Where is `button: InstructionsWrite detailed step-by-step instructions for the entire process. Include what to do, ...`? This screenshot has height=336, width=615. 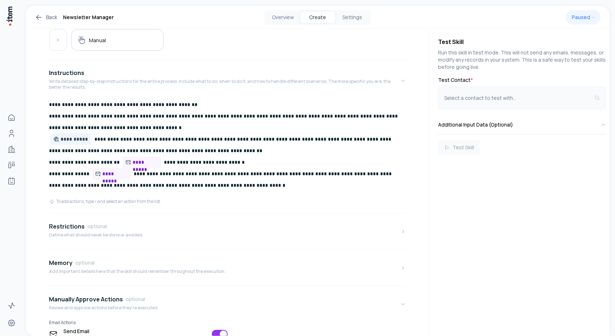
button: InstructionsWrite detailed step-by-step instructions for the entire process. Include what to do, ... is located at coordinates (227, 81).